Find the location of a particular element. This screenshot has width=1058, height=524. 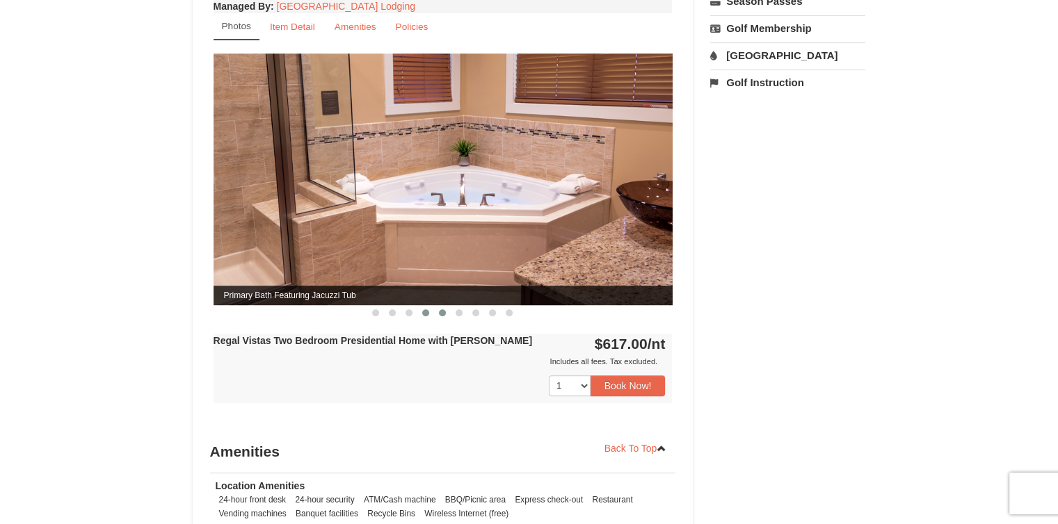

small: Photos is located at coordinates (236, 26).